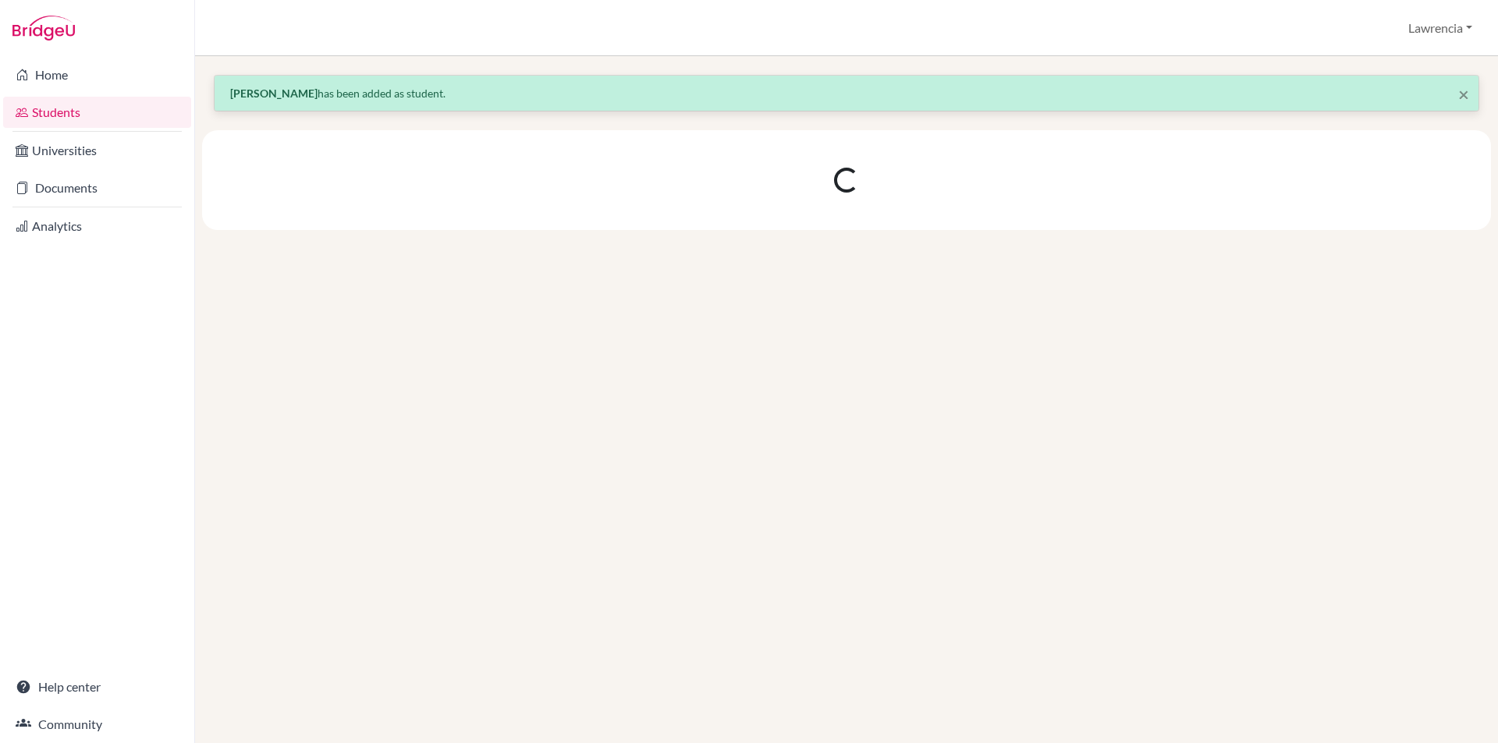  What do you see at coordinates (97, 725) in the screenshot?
I see `a: Community` at bounding box center [97, 725].